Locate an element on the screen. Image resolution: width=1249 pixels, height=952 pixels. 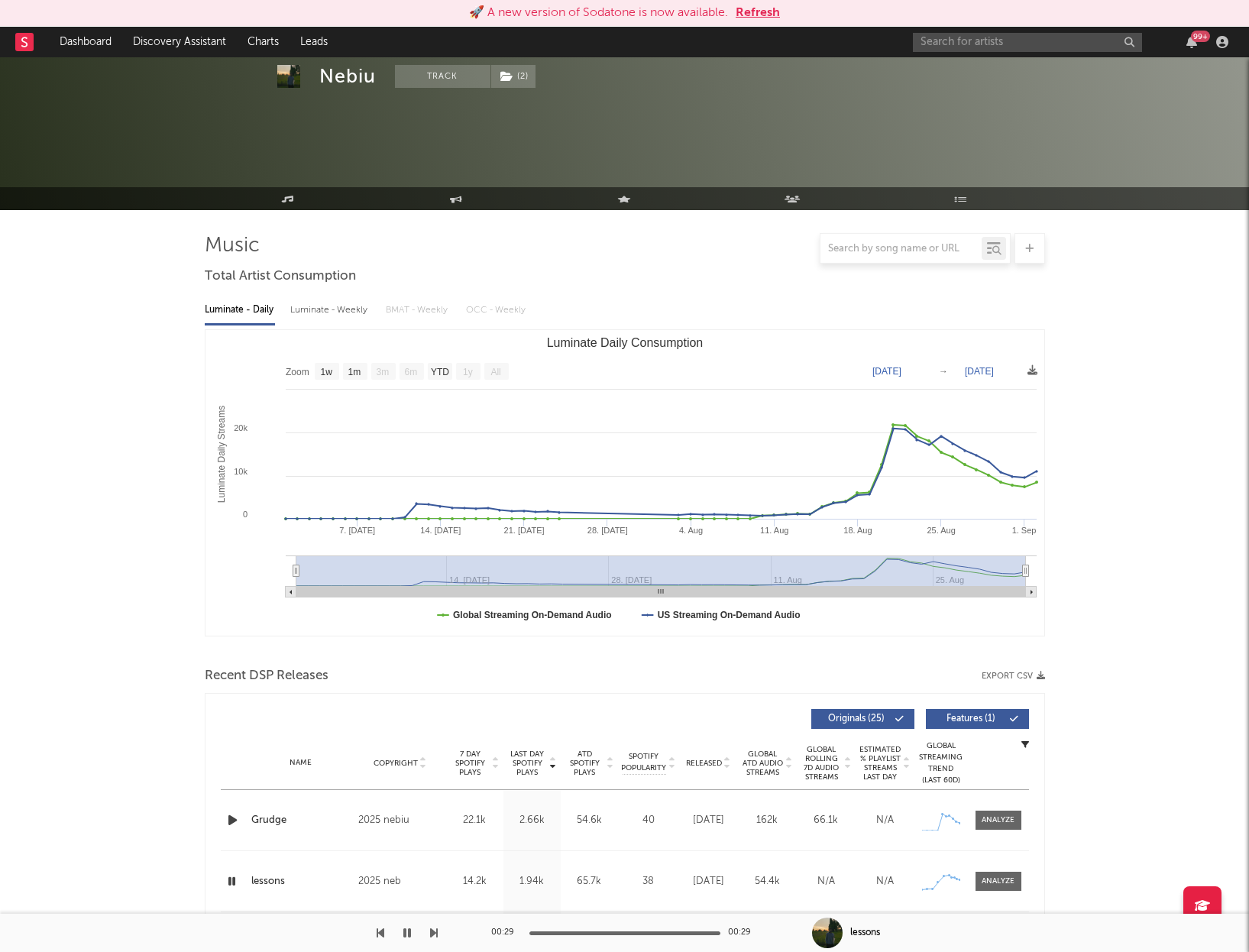
text: 1m is located at coordinates (353, 372).